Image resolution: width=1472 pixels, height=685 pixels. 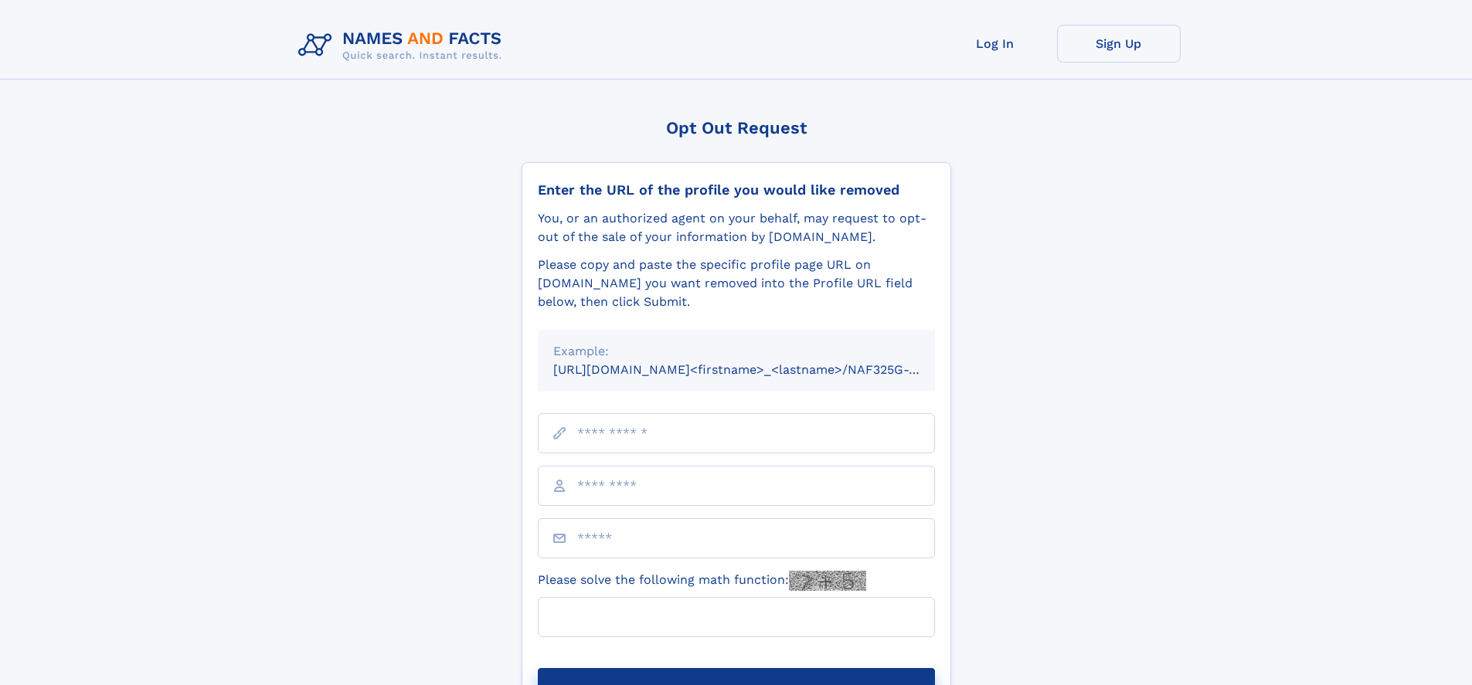 What do you see at coordinates (736, 352) in the screenshot?
I see `div: Example:` at bounding box center [736, 352].